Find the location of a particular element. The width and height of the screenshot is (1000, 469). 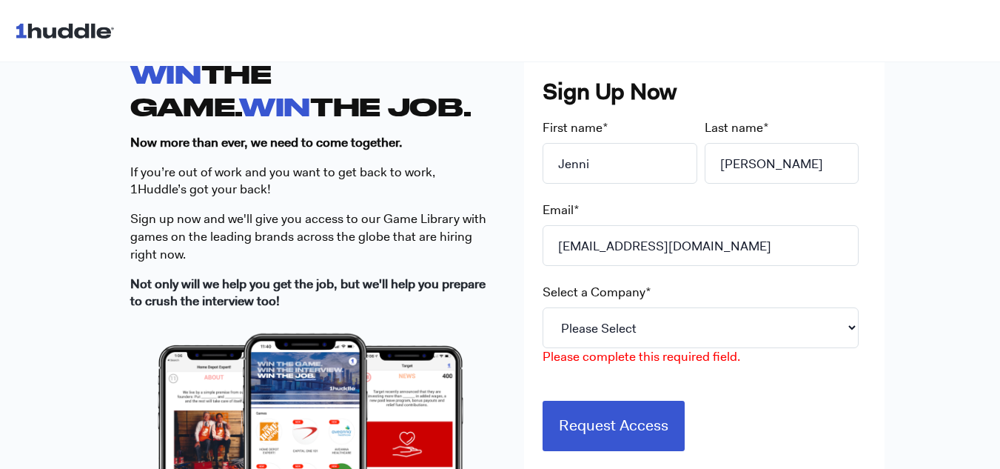

span: Email is located at coordinates (558, 210).